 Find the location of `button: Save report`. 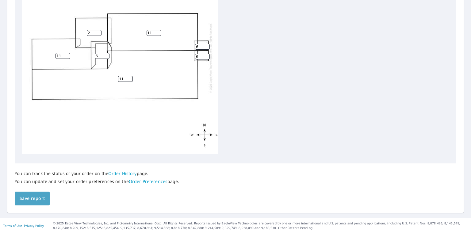

button: Save report is located at coordinates (32, 198).